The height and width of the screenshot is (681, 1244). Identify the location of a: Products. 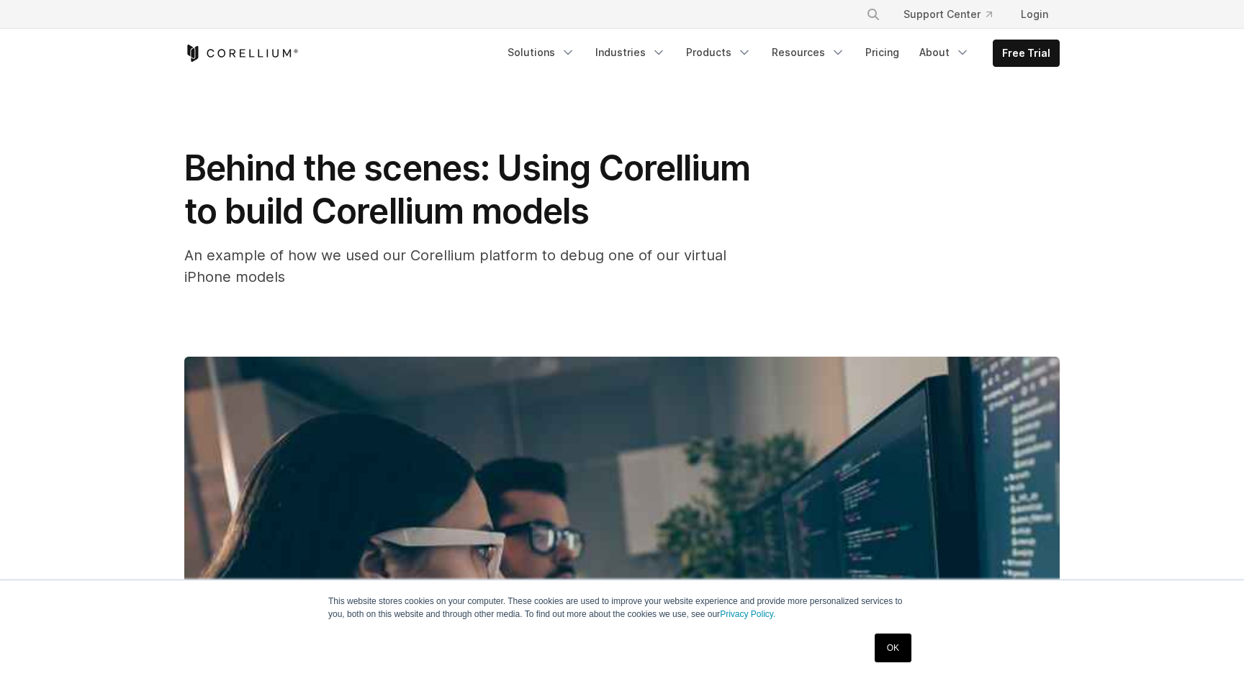
(718, 53).